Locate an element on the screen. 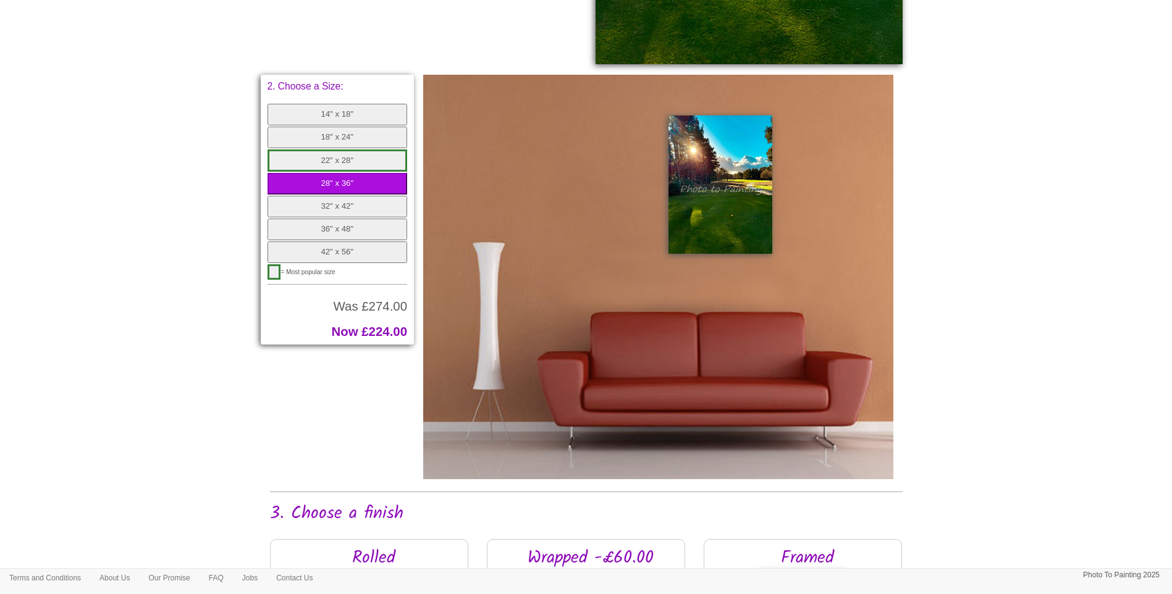 The image size is (1172, 594). button: 28" x 36" is located at coordinates (337, 184).